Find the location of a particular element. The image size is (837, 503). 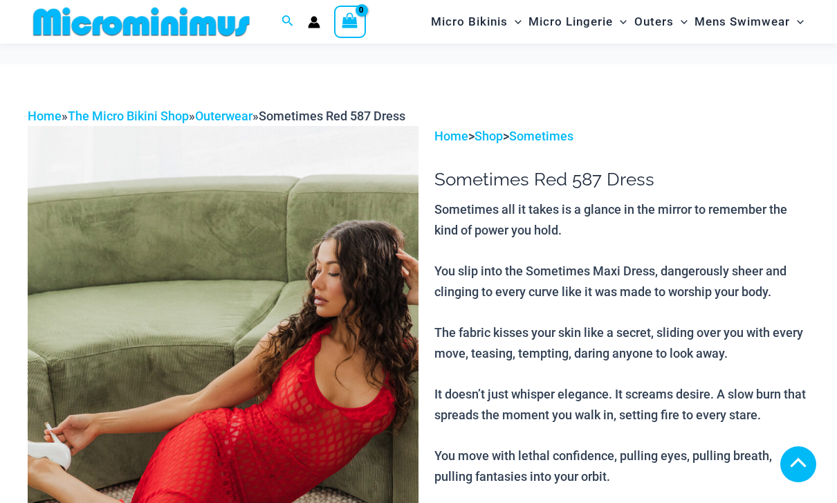

nav: Site Navigation is located at coordinates (617, 21).